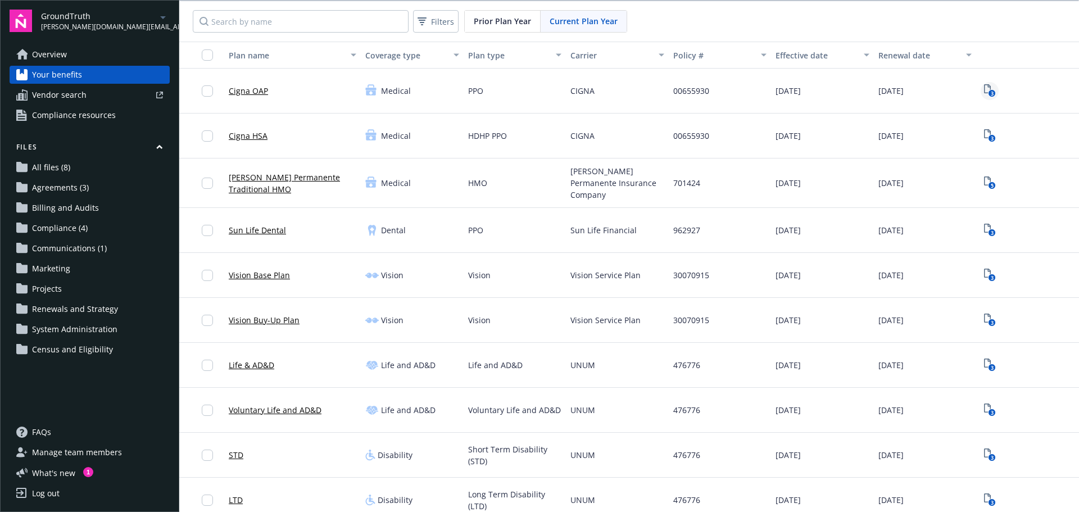 The width and height of the screenshot is (1079, 512). I want to click on a: Renewals and Strategy, so click(89, 309).